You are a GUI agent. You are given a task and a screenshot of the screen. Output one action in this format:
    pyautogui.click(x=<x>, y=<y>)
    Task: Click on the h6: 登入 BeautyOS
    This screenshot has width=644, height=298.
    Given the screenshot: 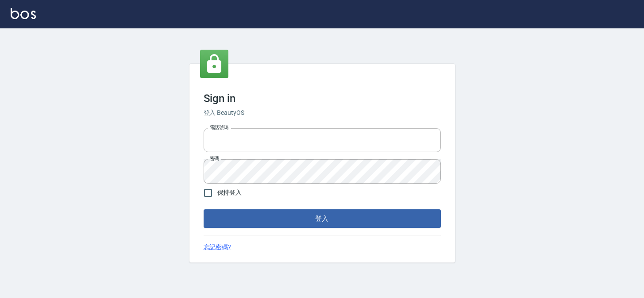 What is the action you would take?
    pyautogui.click(x=322, y=113)
    